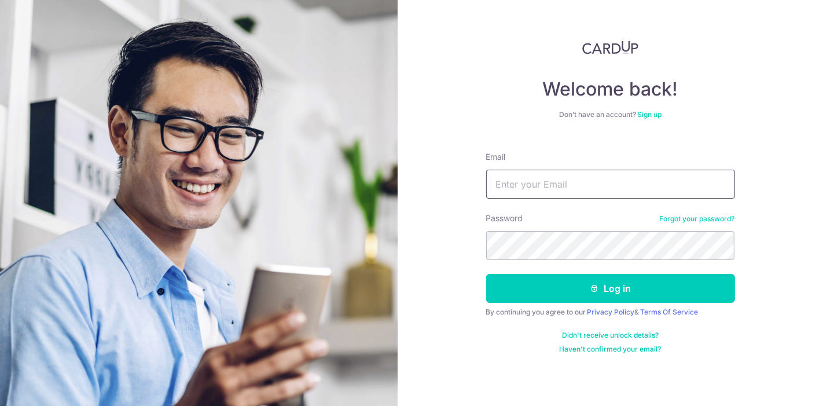 The width and height of the screenshot is (823, 406). What do you see at coordinates (649, 114) in the screenshot?
I see `a: Sign up` at bounding box center [649, 114].